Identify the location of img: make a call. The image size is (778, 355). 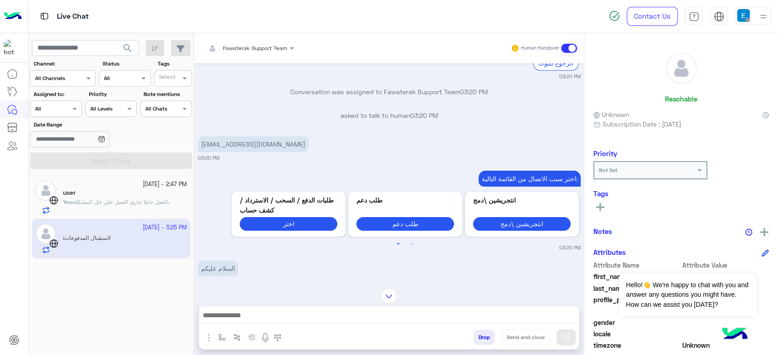
(278, 338).